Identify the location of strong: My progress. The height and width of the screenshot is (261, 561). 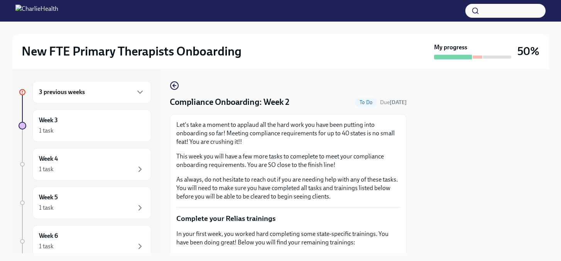
(450, 47).